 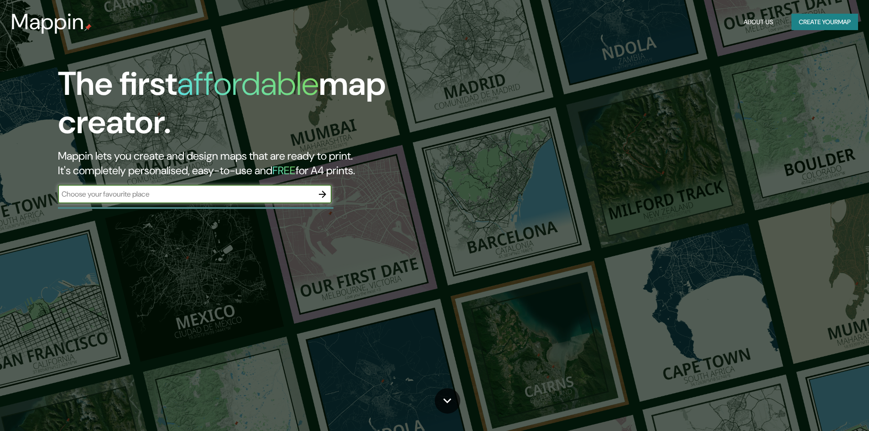 I want to click on h3: Mappin, so click(x=47, y=22).